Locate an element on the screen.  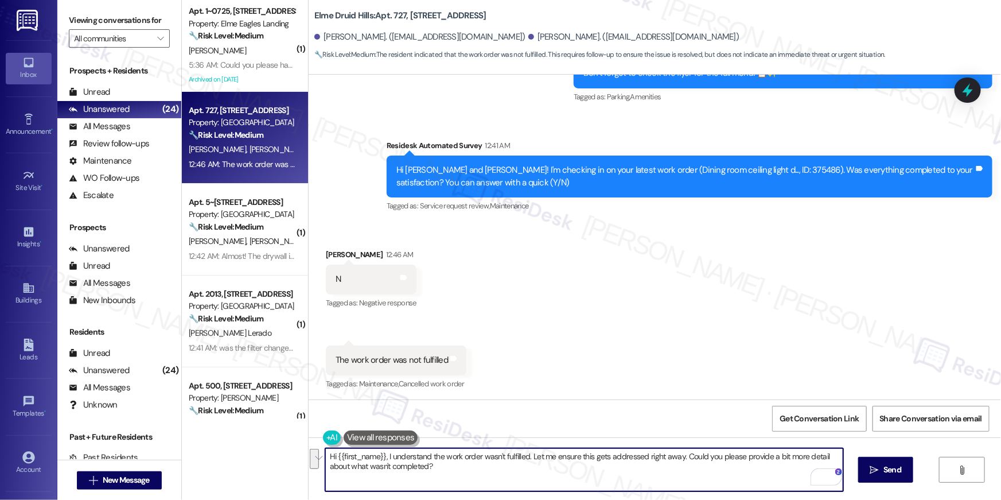
div: Residents is located at coordinates (119, 331).